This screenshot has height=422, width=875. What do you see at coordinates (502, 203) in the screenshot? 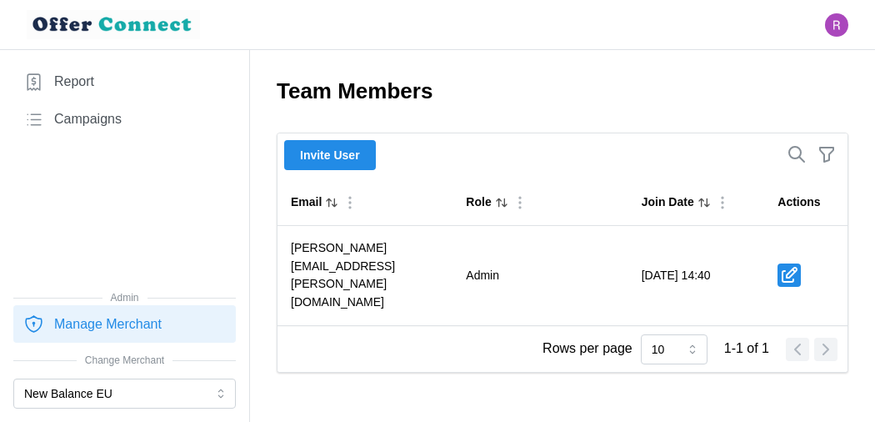
I see `button: Sort by Role ascending` at bounding box center [502, 203].